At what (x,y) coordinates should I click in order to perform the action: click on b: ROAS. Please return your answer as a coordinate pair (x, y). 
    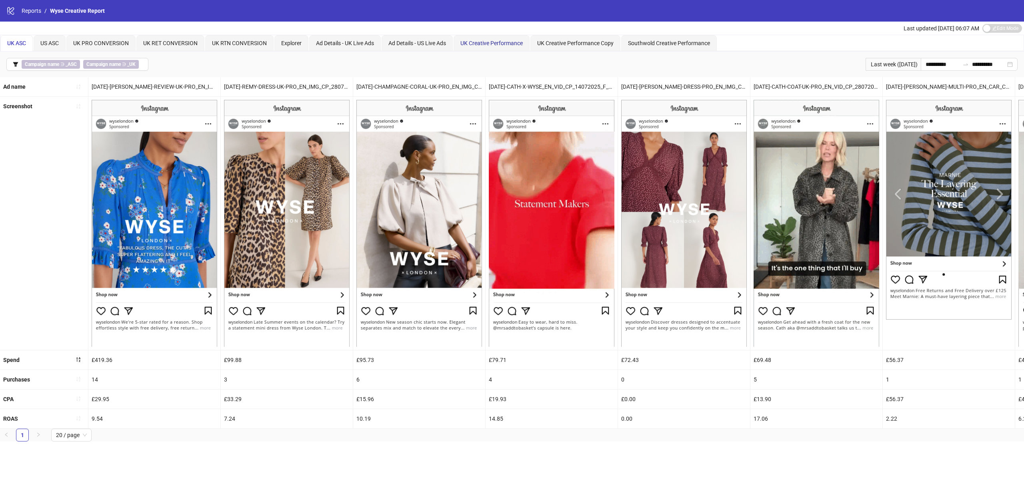
    Looking at the image, I should click on (10, 419).